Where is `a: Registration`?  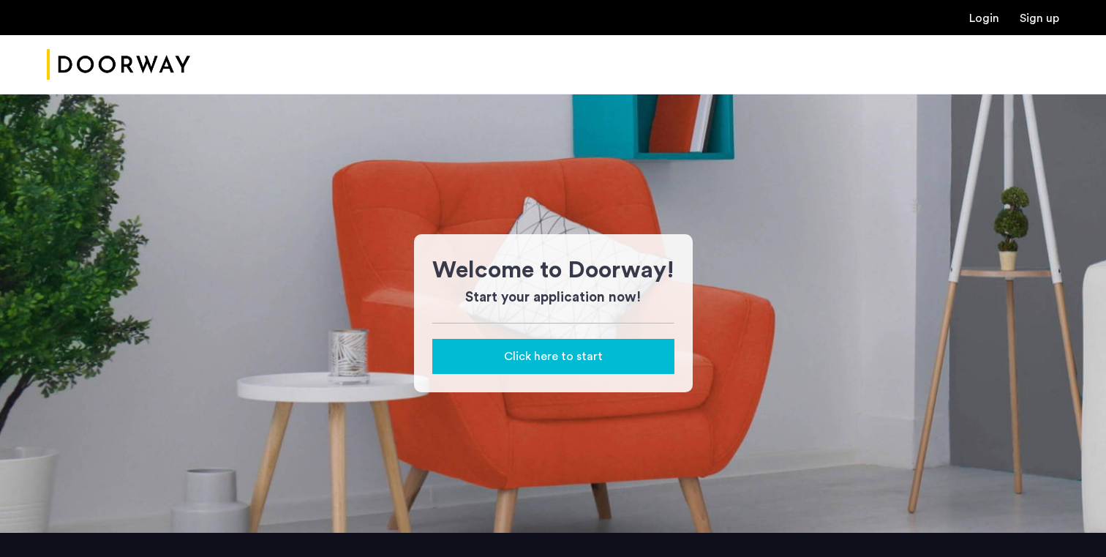
a: Registration is located at coordinates (1039, 18).